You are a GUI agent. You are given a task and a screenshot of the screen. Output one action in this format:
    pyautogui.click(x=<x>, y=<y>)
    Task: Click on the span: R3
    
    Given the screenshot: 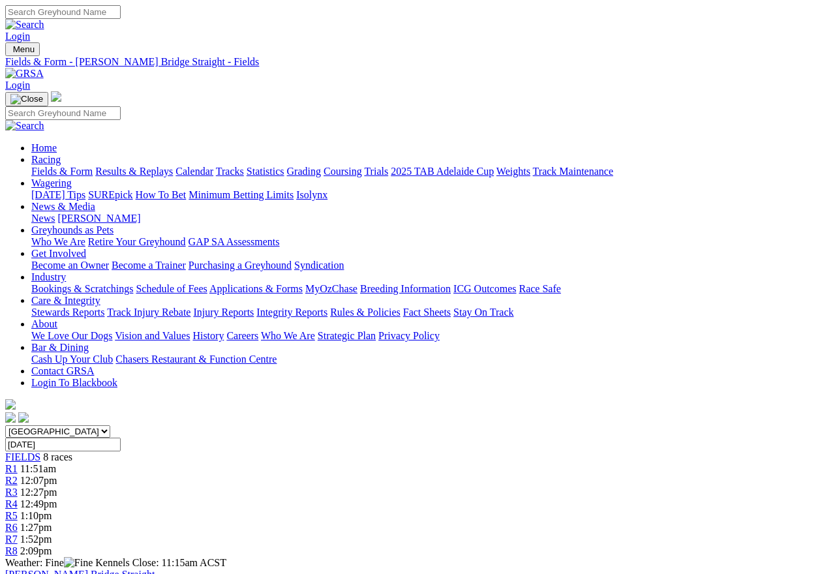 What is the action you would take?
    pyautogui.click(x=11, y=492)
    